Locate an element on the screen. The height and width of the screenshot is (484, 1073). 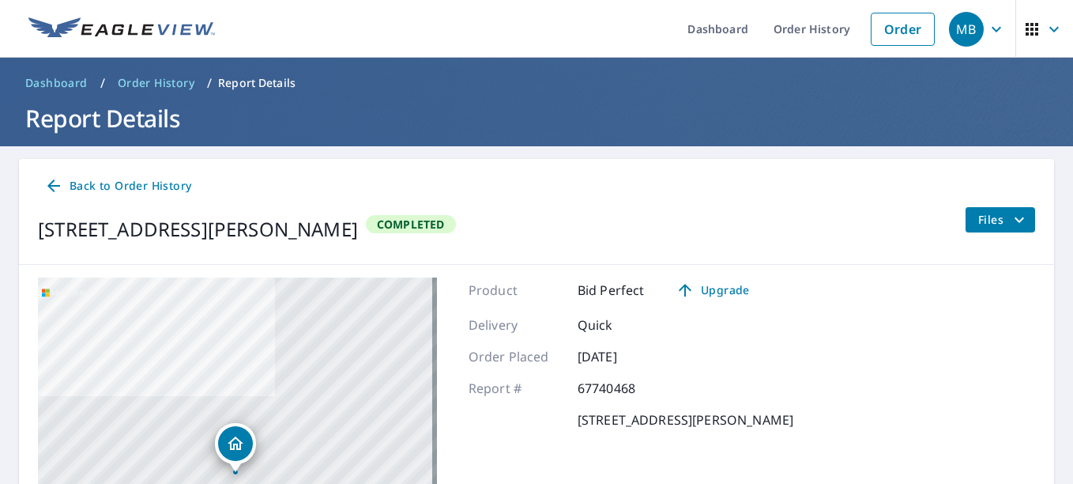
p: Order Placed is located at coordinates (516, 356).